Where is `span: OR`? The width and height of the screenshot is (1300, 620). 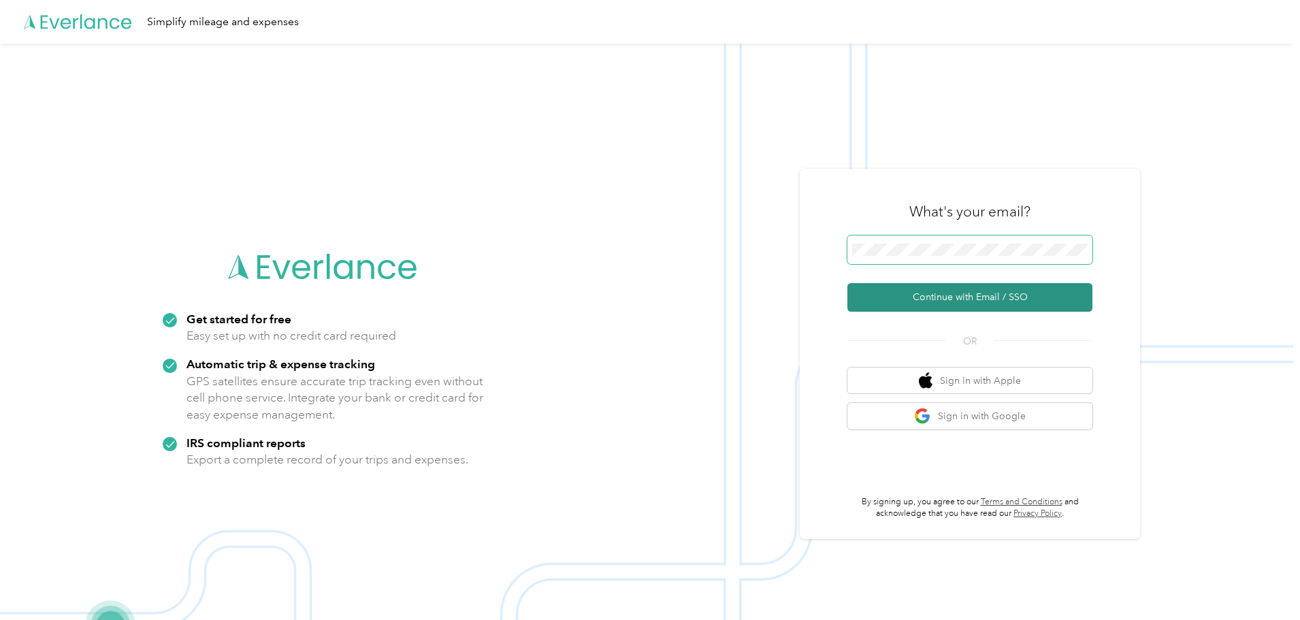 span: OR is located at coordinates (970, 341).